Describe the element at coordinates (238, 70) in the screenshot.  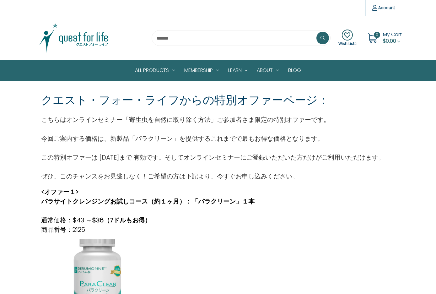
I see `a: Learn` at that location.